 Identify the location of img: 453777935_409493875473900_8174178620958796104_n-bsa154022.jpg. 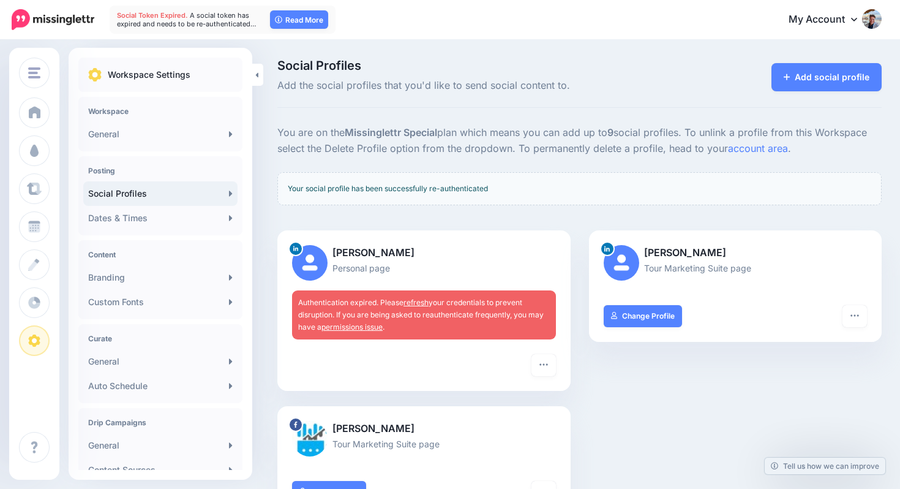
(310, 438).